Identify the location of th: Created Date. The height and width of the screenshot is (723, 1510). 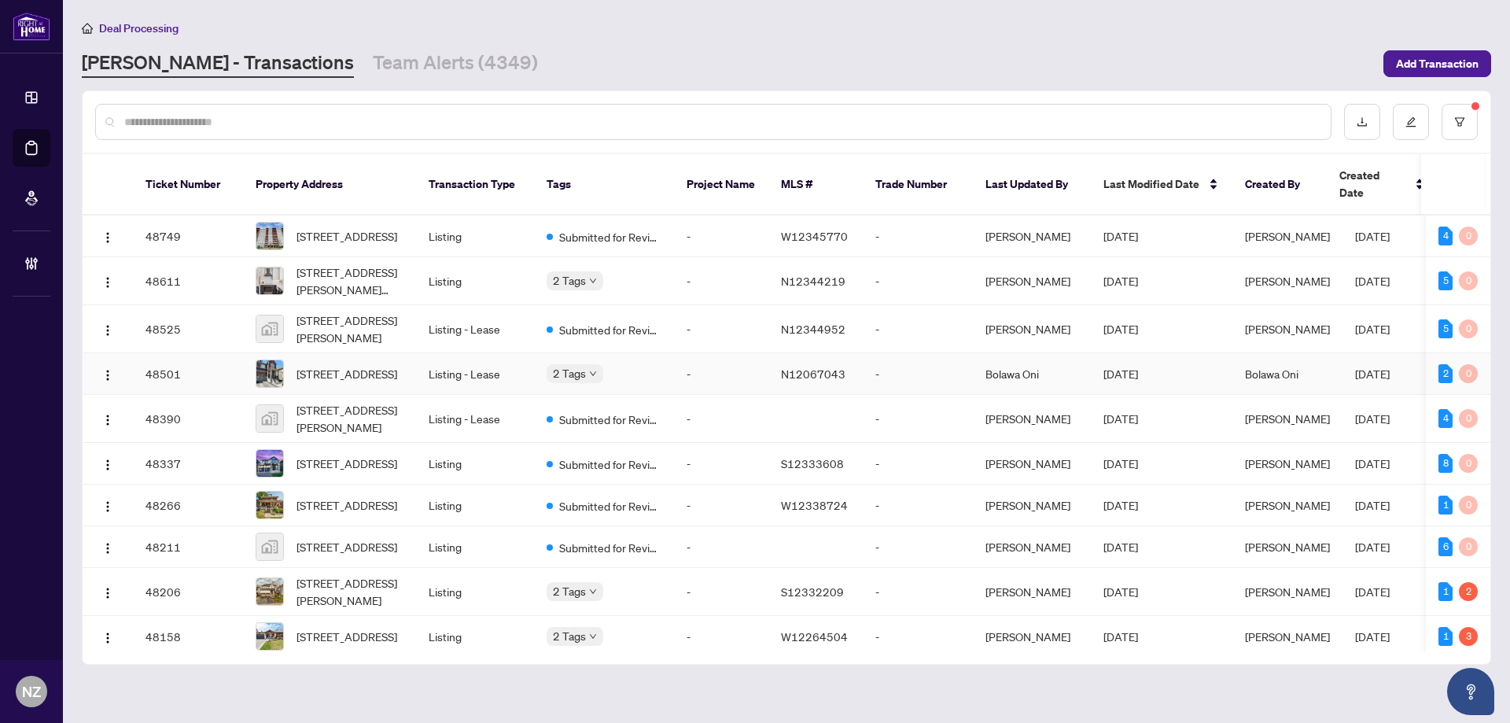
(1382, 185).